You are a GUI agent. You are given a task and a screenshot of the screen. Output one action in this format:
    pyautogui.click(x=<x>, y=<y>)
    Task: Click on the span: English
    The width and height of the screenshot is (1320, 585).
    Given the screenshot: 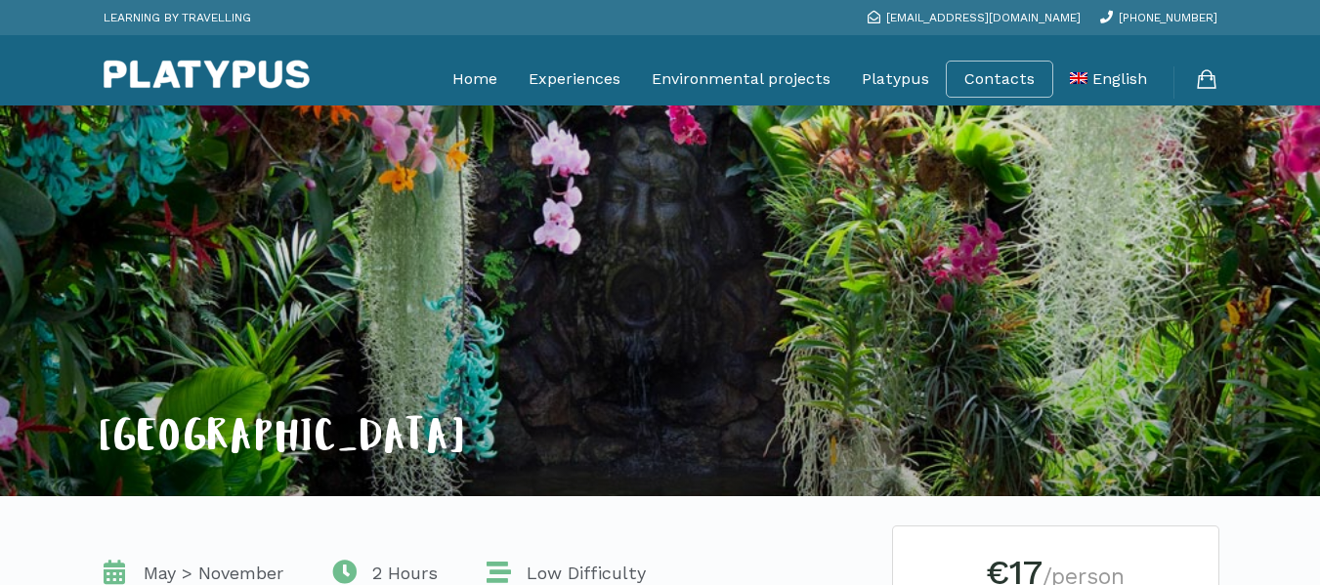 What is the action you would take?
    pyautogui.click(x=1120, y=78)
    